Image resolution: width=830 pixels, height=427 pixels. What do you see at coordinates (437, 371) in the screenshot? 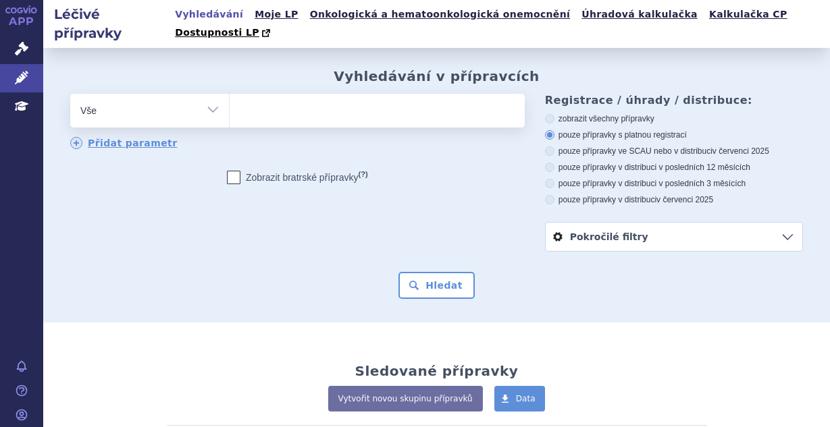
I see `h2: Sledované přípravky` at bounding box center [437, 371].